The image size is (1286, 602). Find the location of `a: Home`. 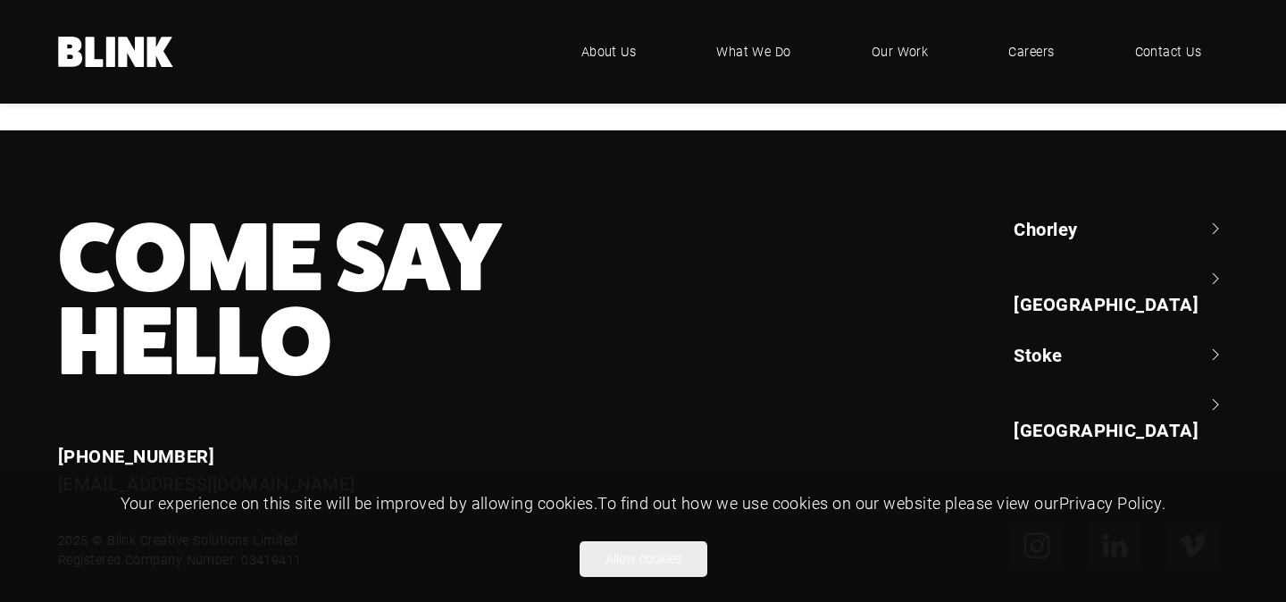

a: Home is located at coordinates (116, 52).